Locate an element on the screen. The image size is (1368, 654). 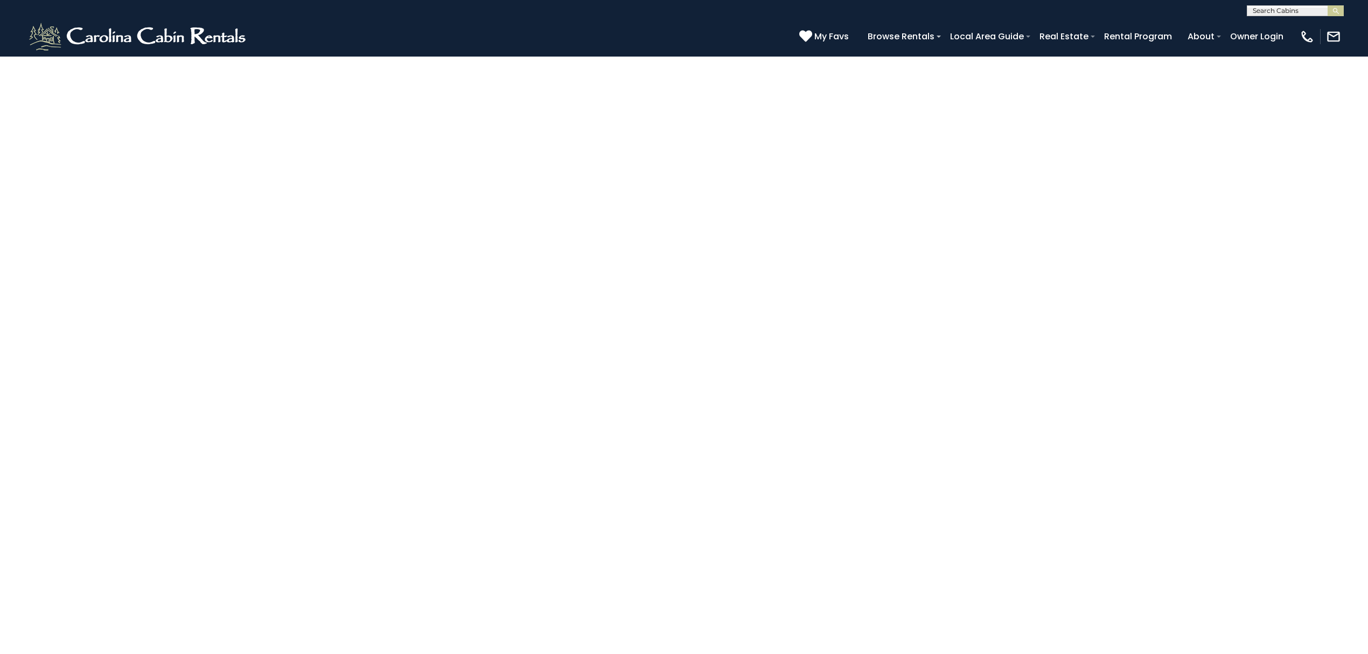
img: mail-regular-white.png is located at coordinates (1333, 37).